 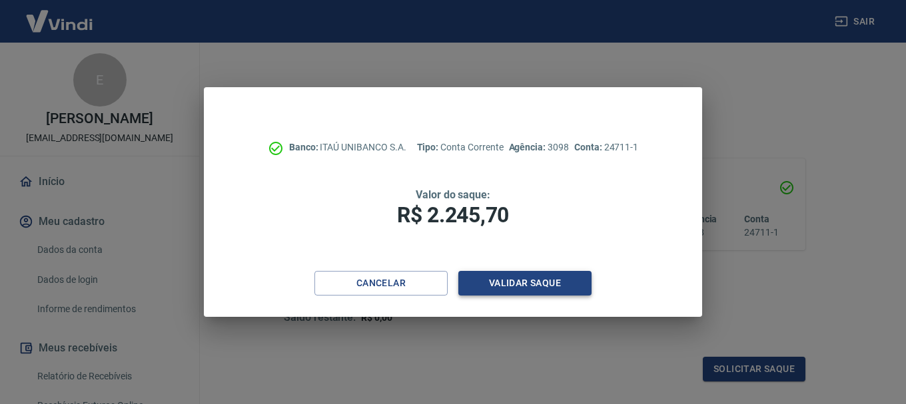 I want to click on p: ITAÚ UNIBANCO S.A., so click(x=348, y=147).